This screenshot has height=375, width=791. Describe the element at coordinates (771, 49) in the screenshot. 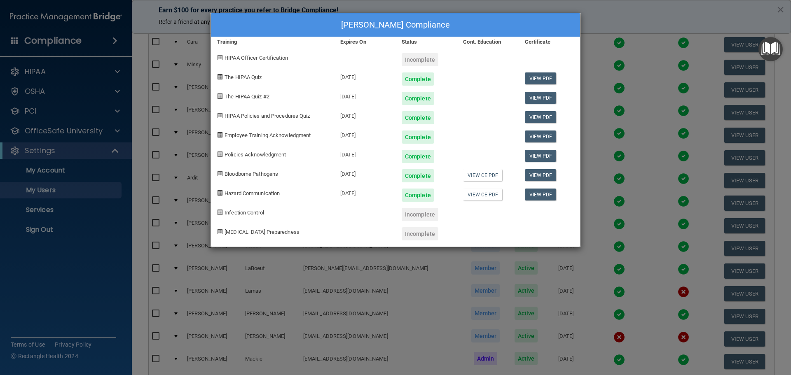

I see `button: Open Resource Center` at that location.